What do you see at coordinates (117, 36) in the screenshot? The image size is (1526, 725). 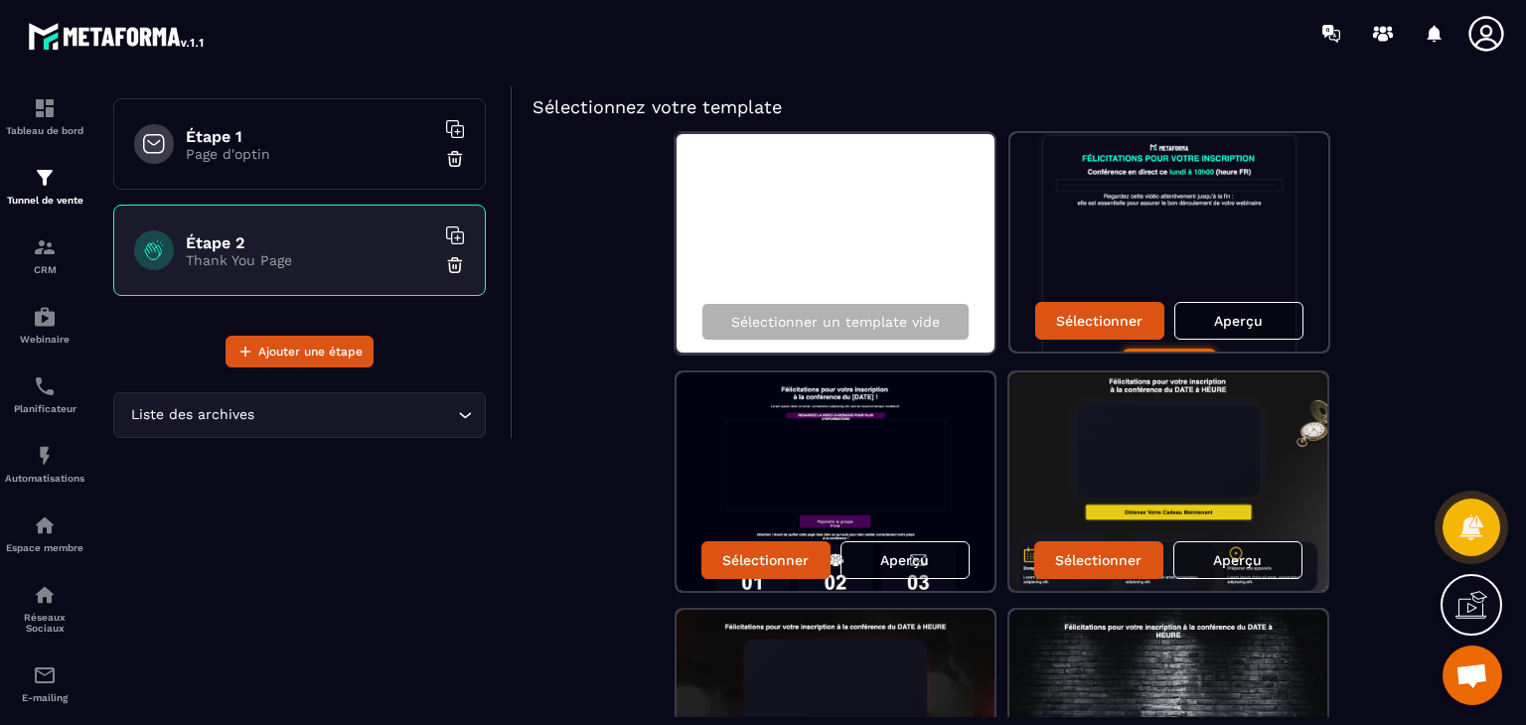 I see `img: logo` at bounding box center [117, 36].